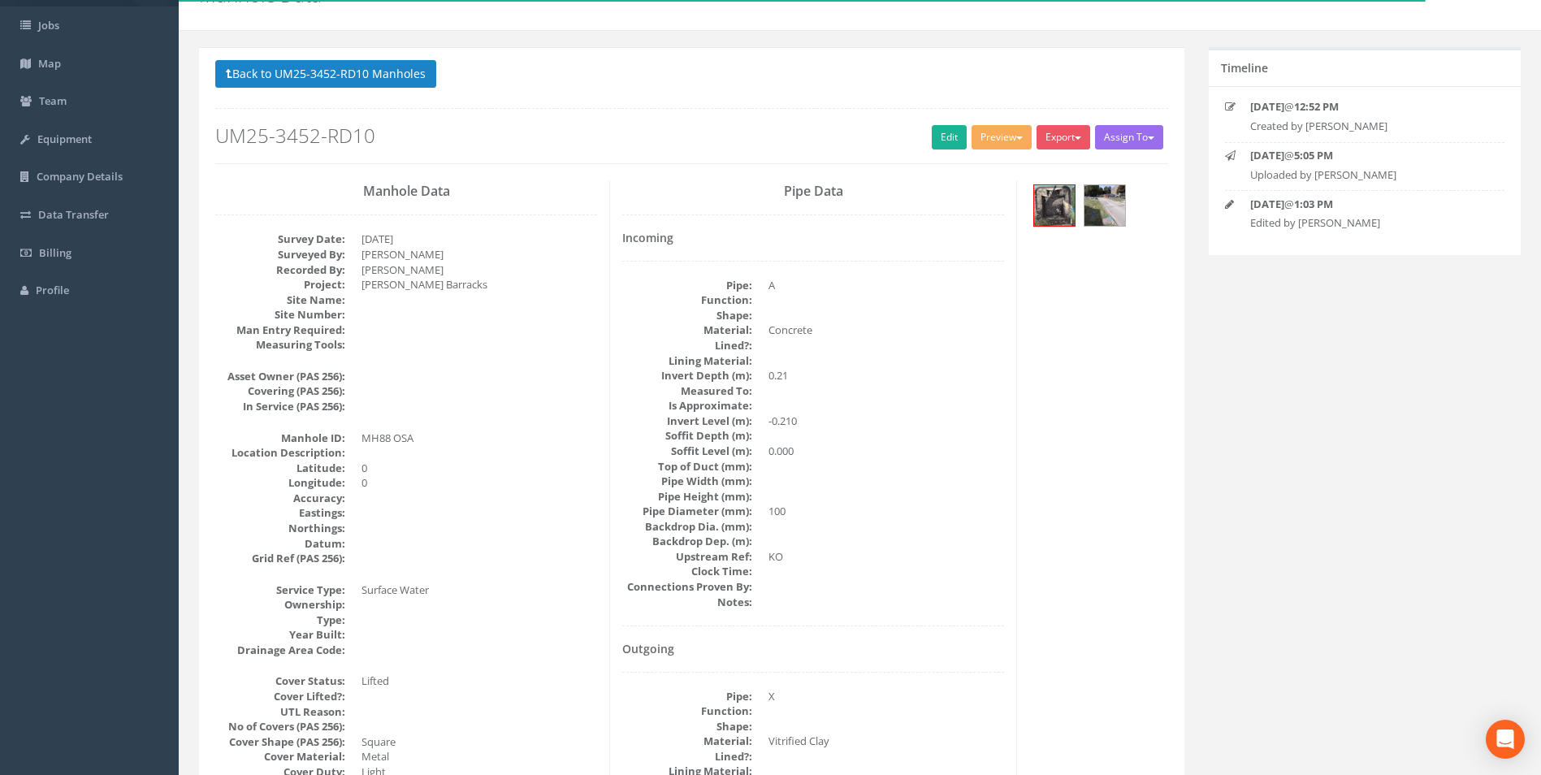 Image resolution: width=1541 pixels, height=775 pixels. Describe the element at coordinates (1314, 204) in the screenshot. I see `strong: 1:03 PM` at that location.